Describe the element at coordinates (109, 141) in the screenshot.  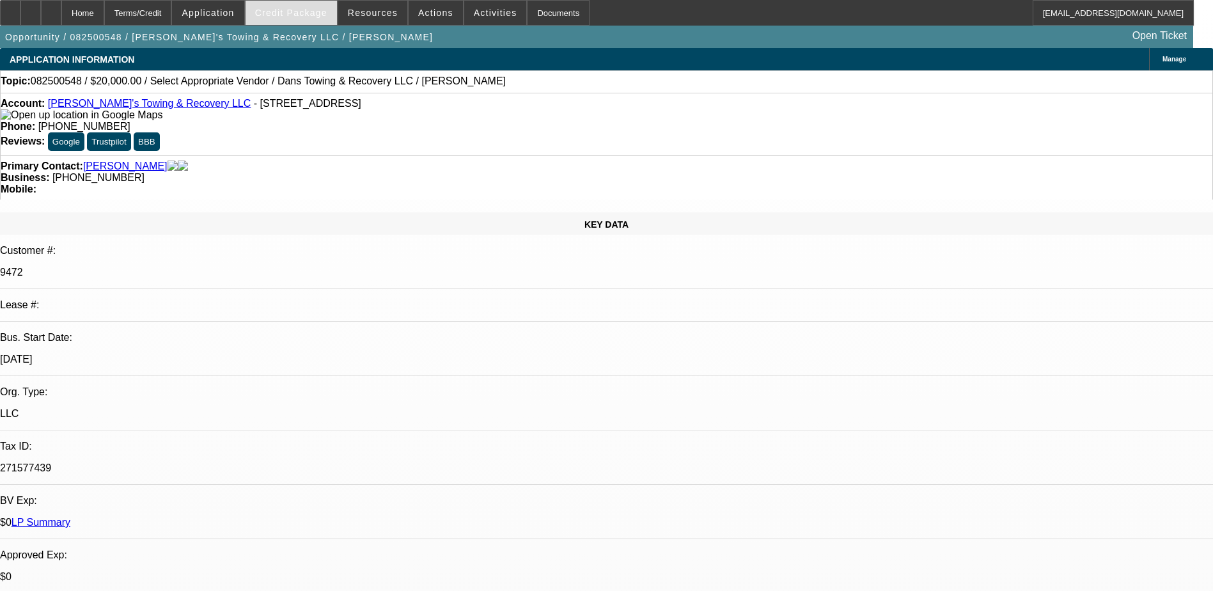
I see `button: Trustpilot` at that location.